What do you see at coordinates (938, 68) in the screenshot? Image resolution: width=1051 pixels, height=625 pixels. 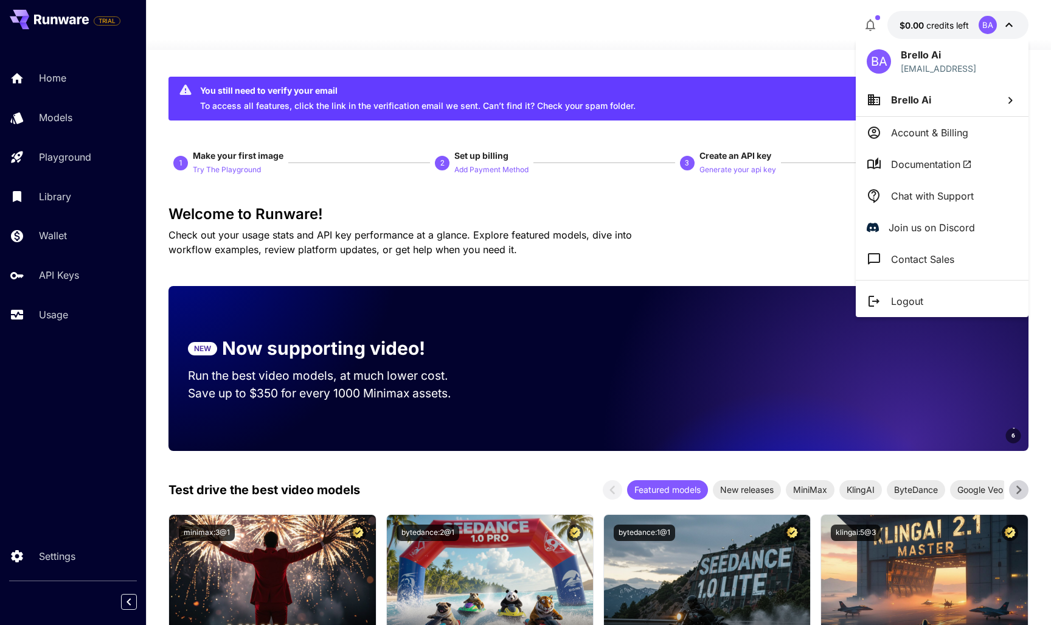 I see `div: development@brello.ai` at bounding box center [938, 68].